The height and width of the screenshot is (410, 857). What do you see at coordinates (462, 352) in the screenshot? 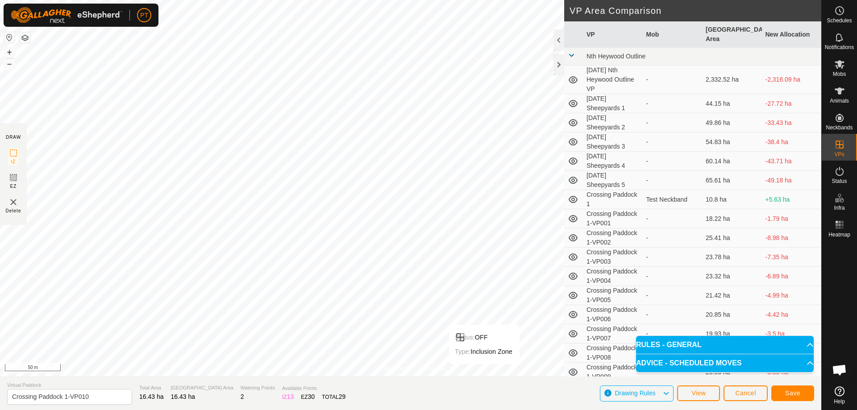
I see `label: Type:` at bounding box center [462, 352].